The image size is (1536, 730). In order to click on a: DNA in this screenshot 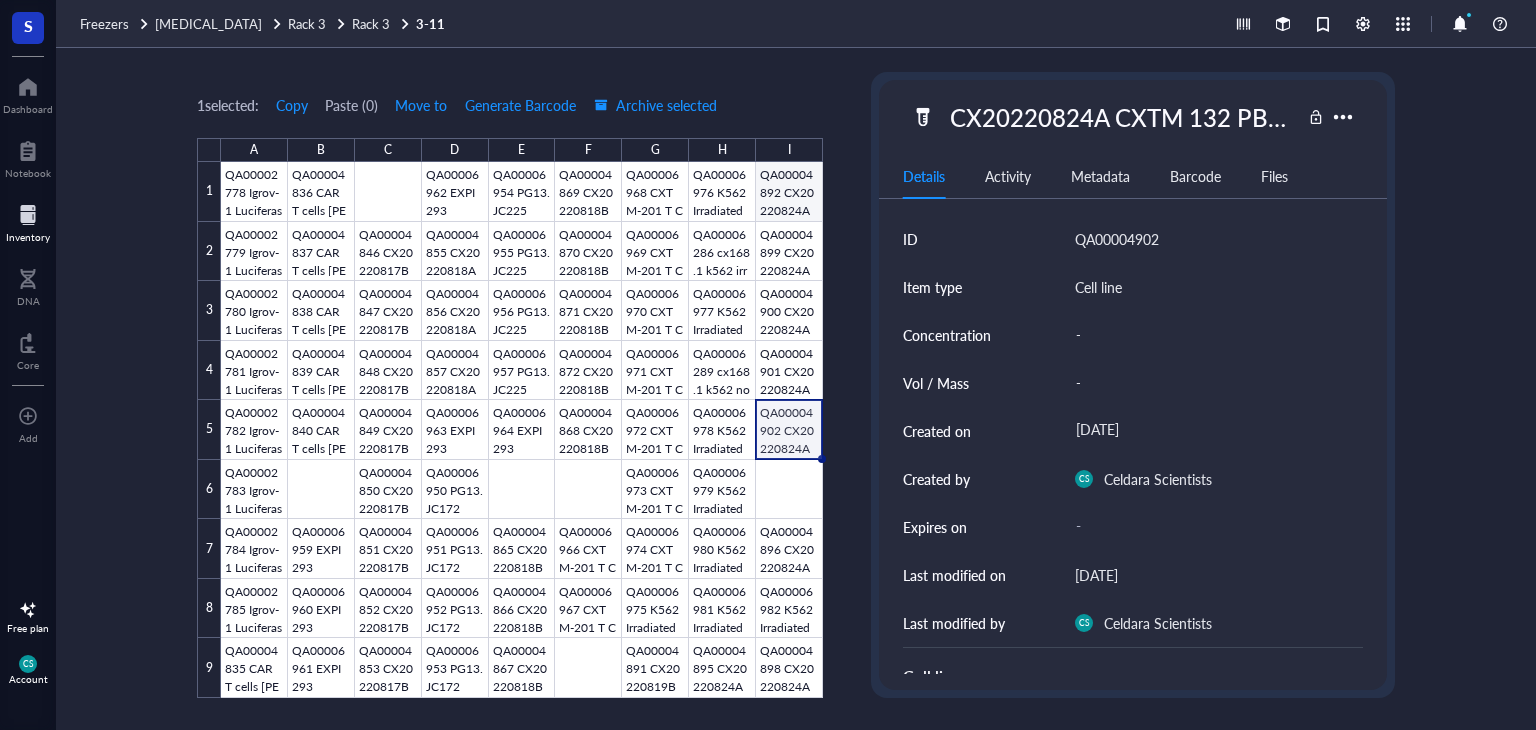, I will do `click(28, 285)`.